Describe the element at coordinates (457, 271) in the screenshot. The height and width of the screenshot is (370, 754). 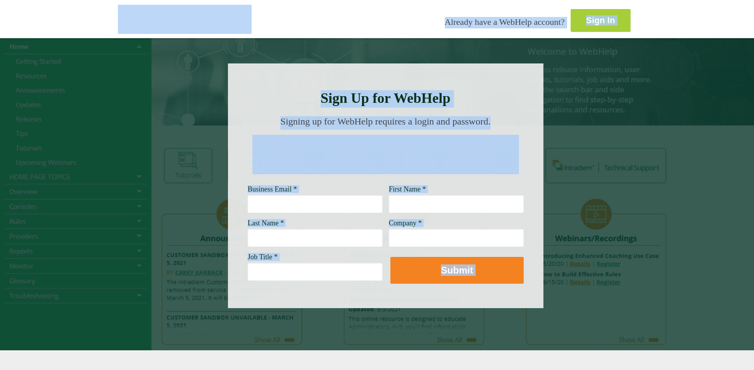
I see `button: Submit` at that location.